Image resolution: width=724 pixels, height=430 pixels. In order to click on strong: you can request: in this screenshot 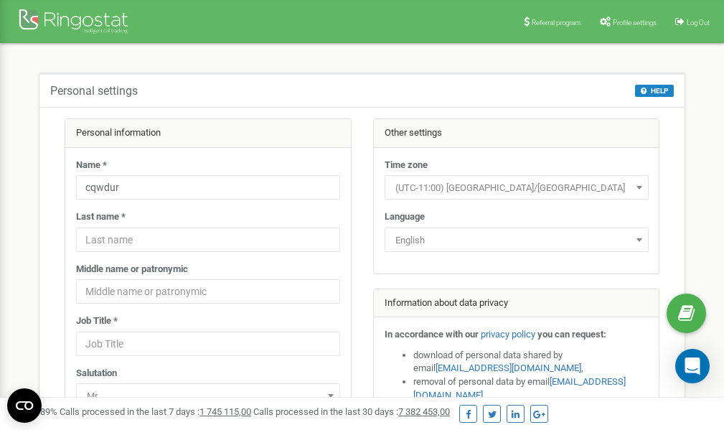, I will do `click(572, 334)`.